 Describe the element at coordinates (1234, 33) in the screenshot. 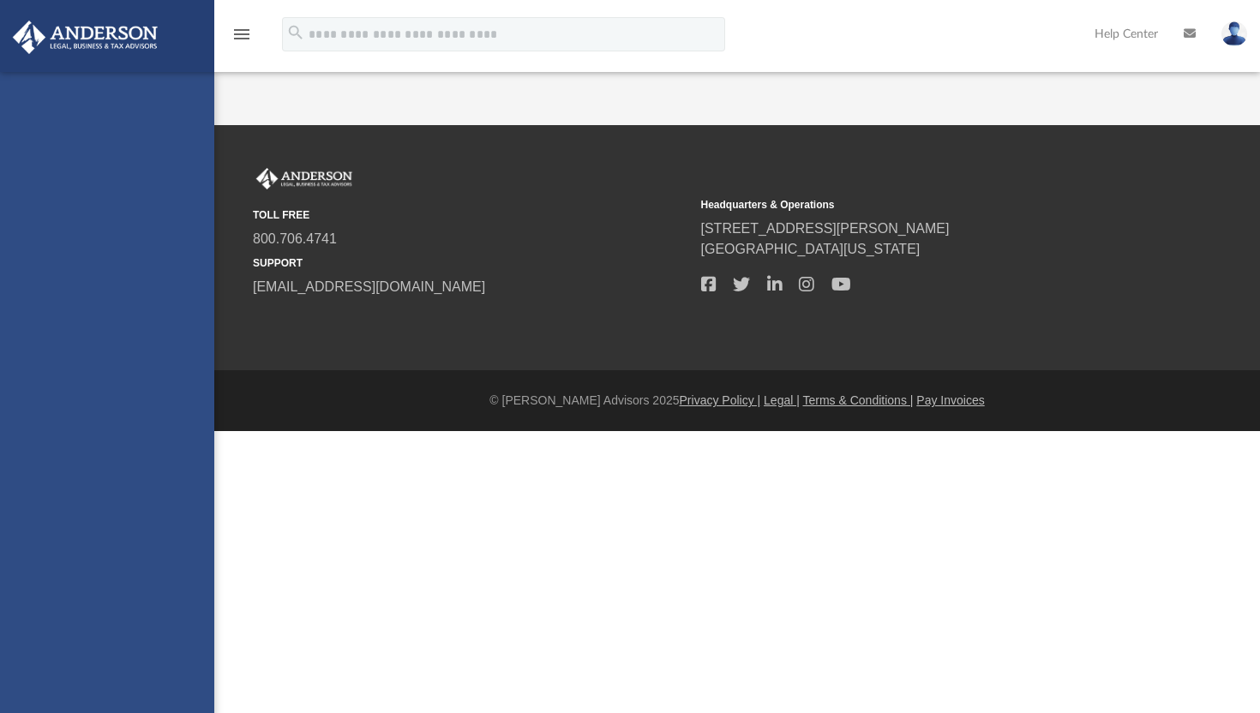

I see `img: User Pic` at that location.